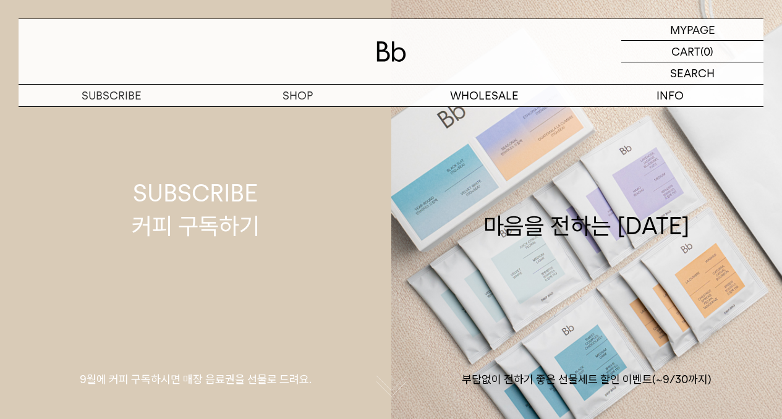  I want to click on a: MYPAGE, so click(693, 30).